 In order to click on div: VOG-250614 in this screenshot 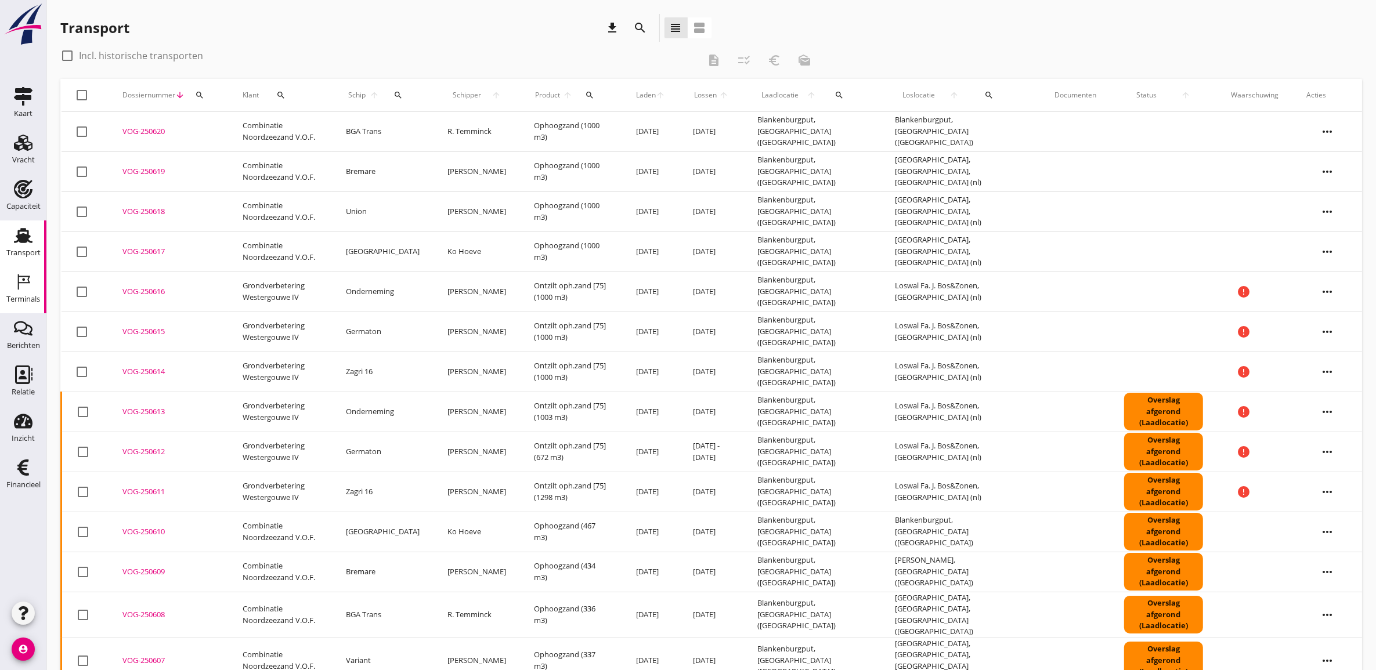, I will do `click(168, 372)`.